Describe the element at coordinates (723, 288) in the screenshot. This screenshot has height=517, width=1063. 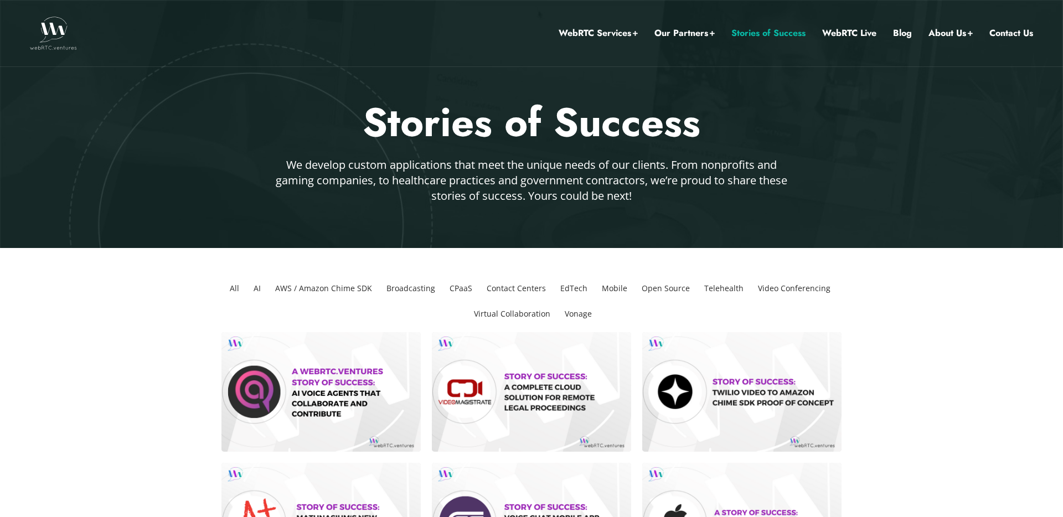
I see `li: Telehealth` at that location.